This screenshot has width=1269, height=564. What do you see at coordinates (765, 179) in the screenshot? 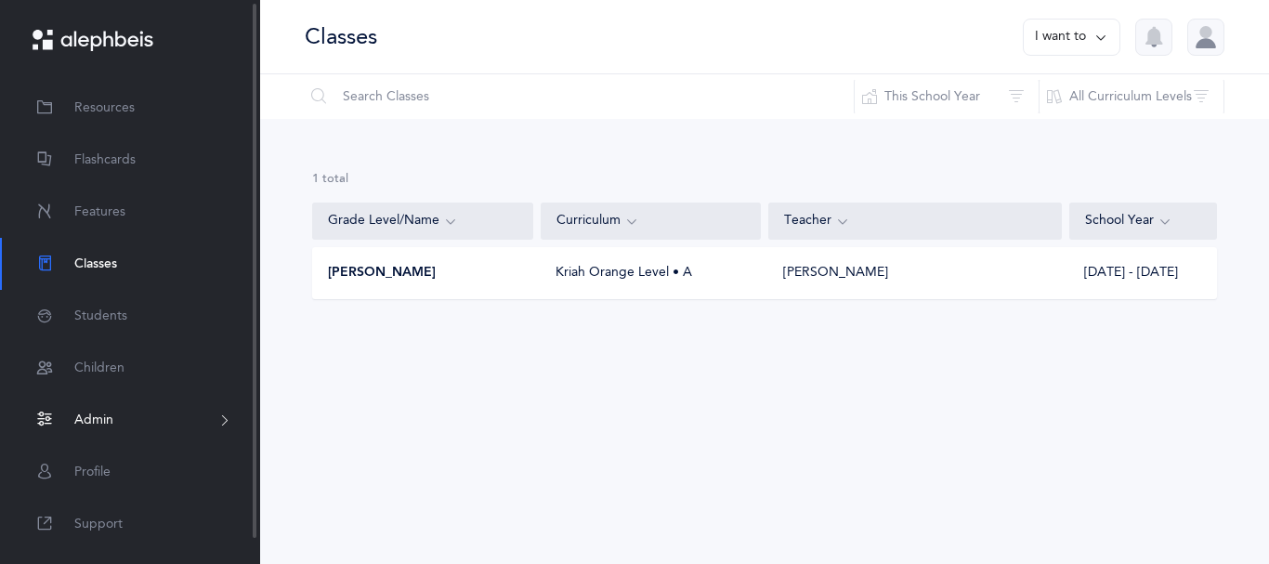
I see `div: 1` at bounding box center [765, 179].